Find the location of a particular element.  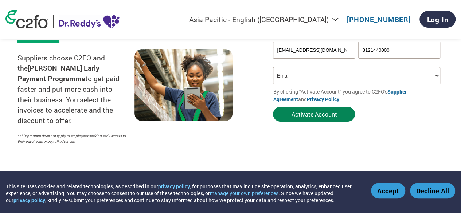

button: Decline All is located at coordinates (433, 191).